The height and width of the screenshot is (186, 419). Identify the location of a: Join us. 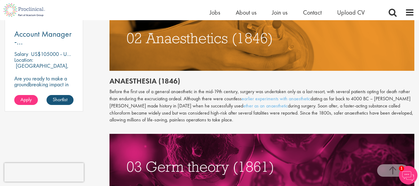
(280, 12).